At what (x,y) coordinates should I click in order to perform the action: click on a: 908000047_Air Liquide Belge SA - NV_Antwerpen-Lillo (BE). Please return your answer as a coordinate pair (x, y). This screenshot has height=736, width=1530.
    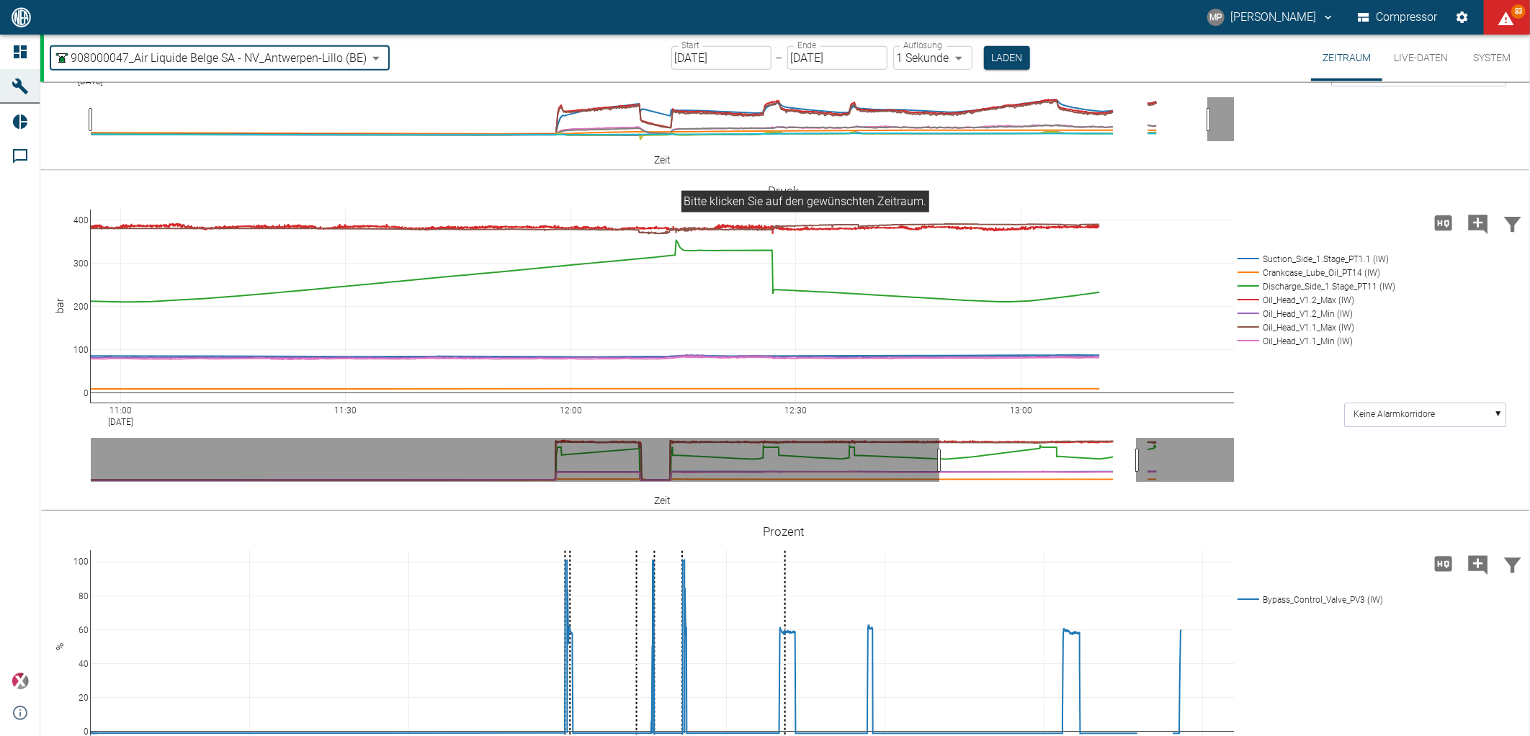
    Looking at the image, I should click on (210, 58).